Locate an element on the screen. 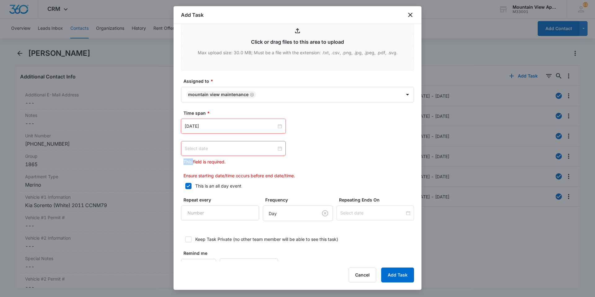  label: Frequency is located at coordinates (300, 200).